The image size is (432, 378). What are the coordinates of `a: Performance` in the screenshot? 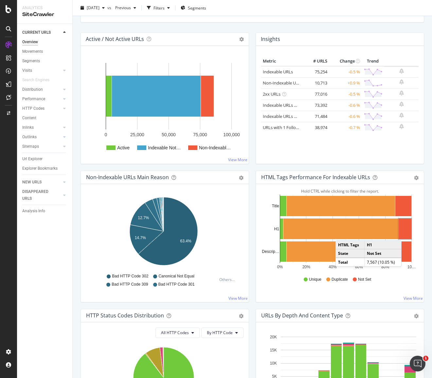 It's located at (42, 99).